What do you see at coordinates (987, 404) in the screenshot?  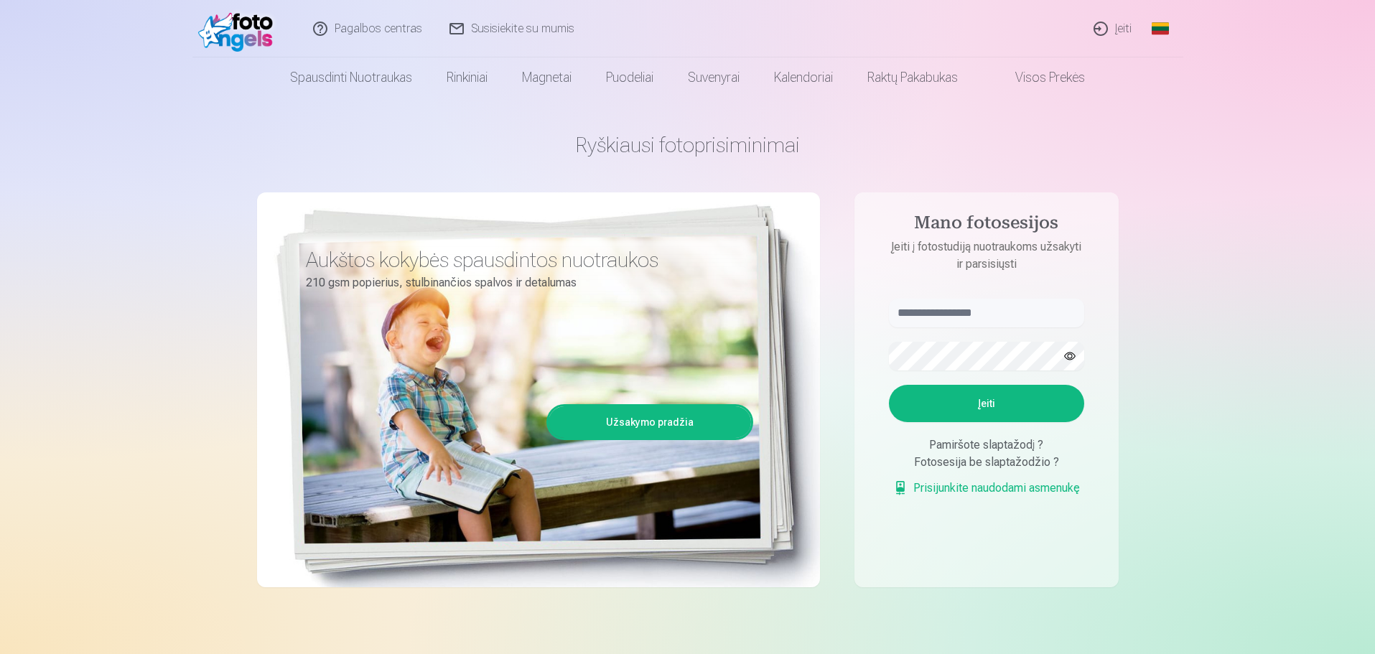 I see `button: Įeiti` at bounding box center [987, 404].